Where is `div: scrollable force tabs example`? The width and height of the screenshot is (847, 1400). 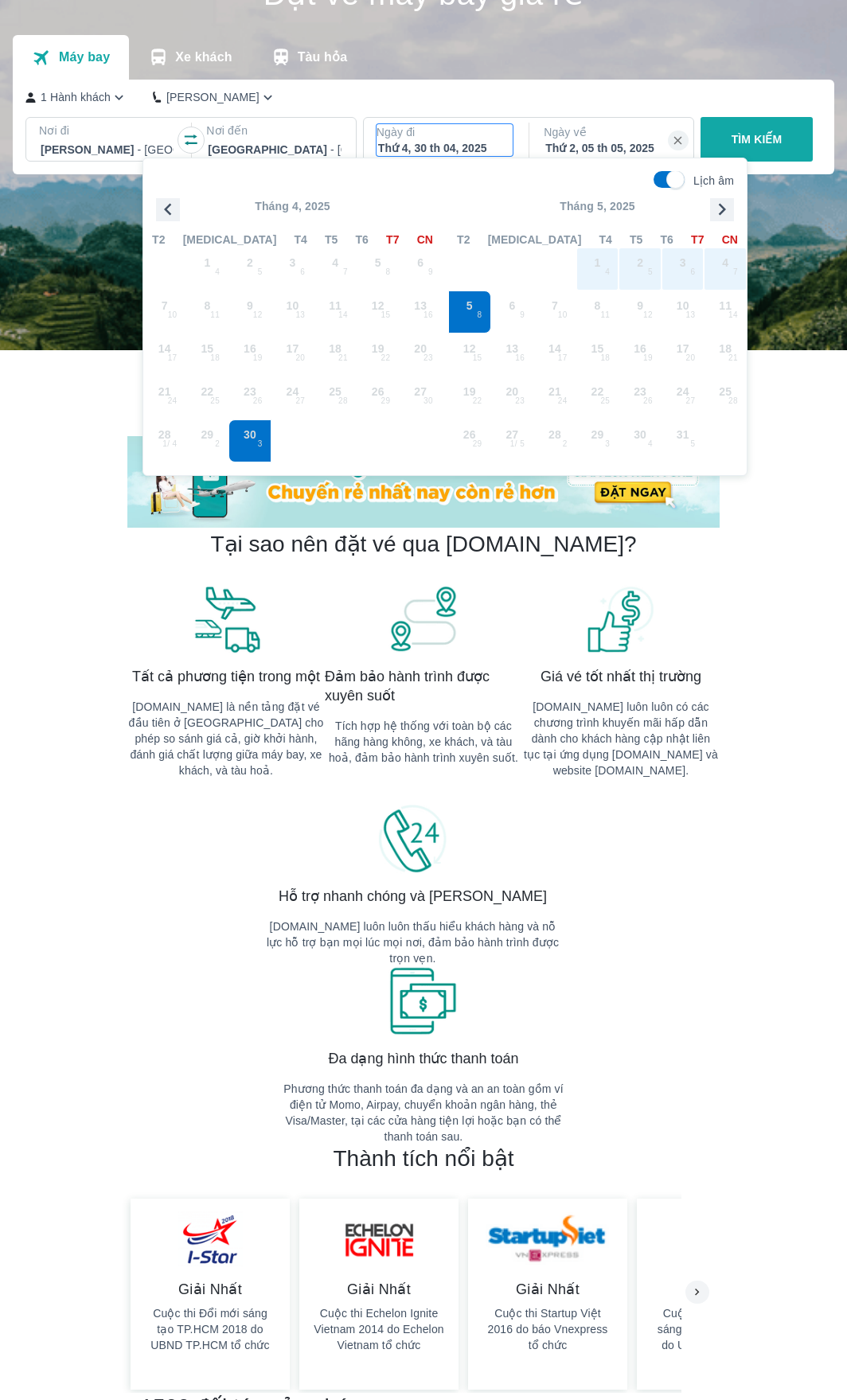
div: scrollable force tabs example is located at coordinates (401, 1292).